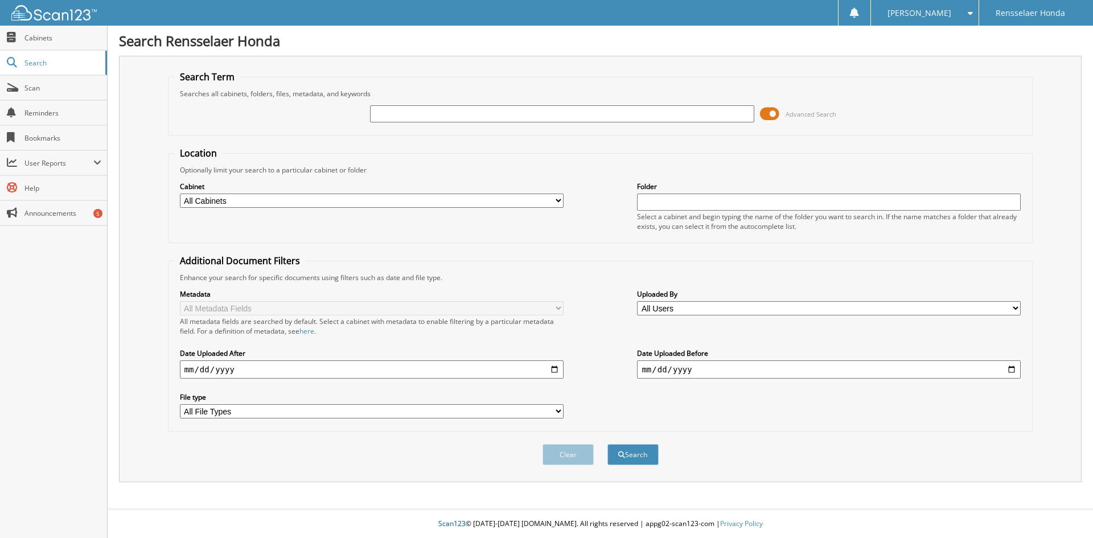 The image size is (1093, 538). I want to click on div: Enhance your search for specific documents using filters such as date and file type., so click(601, 277).